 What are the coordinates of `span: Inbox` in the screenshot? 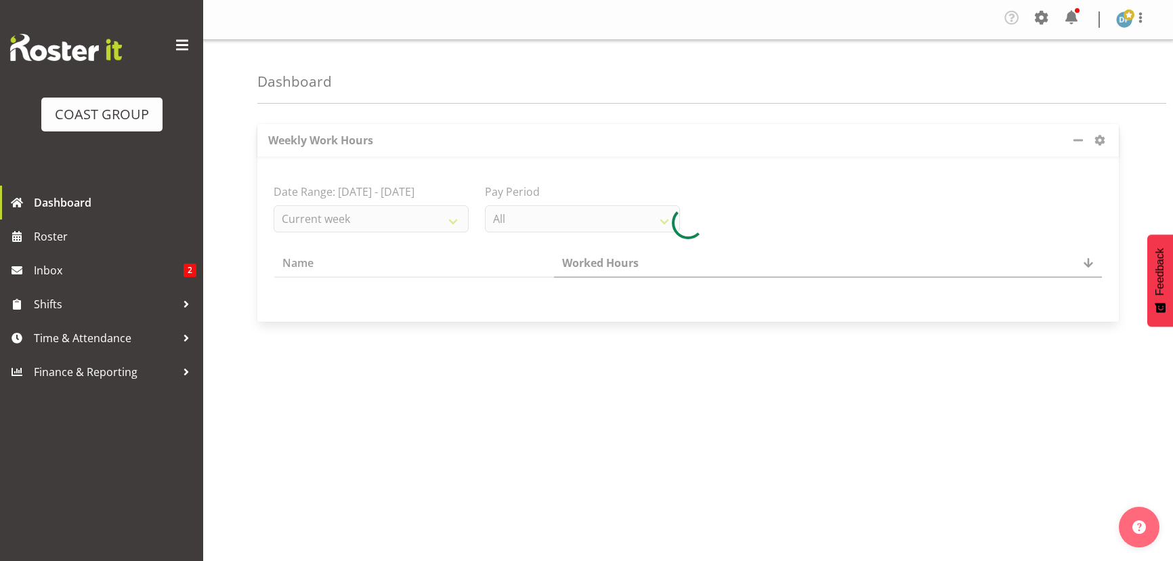 It's located at (108, 270).